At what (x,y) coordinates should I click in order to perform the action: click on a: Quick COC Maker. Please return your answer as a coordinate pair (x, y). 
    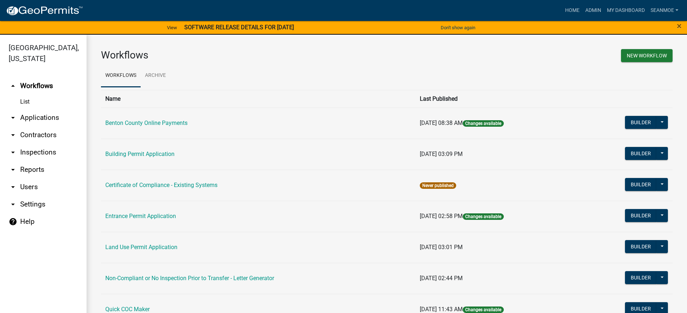
    Looking at the image, I should click on (127, 309).